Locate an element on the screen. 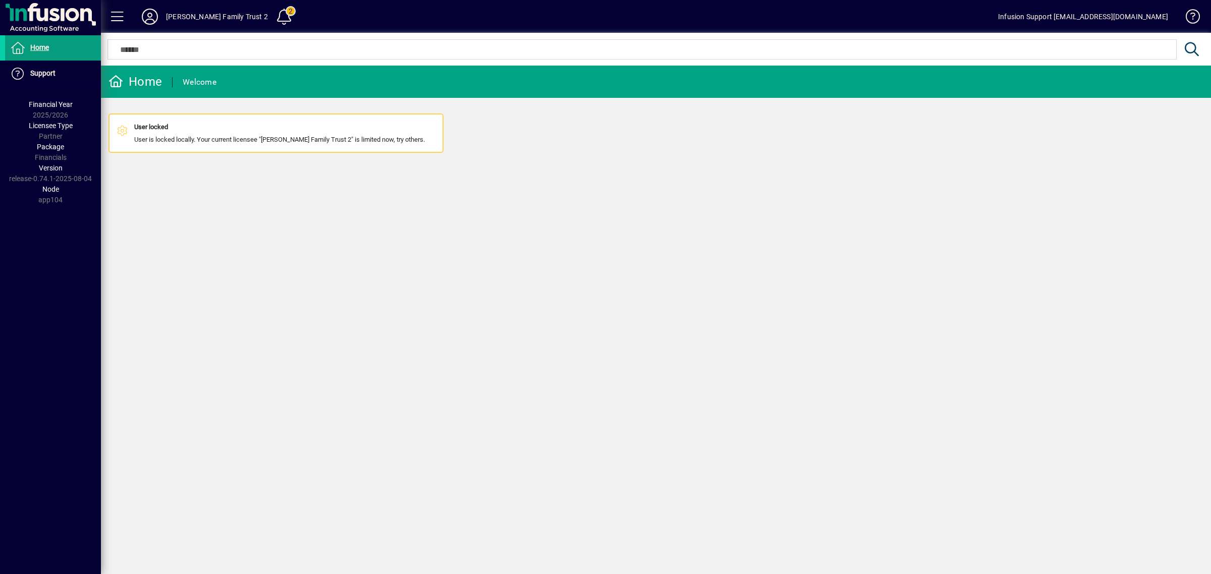 The image size is (1211, 574). span: Licensee Type is located at coordinates (50, 126).